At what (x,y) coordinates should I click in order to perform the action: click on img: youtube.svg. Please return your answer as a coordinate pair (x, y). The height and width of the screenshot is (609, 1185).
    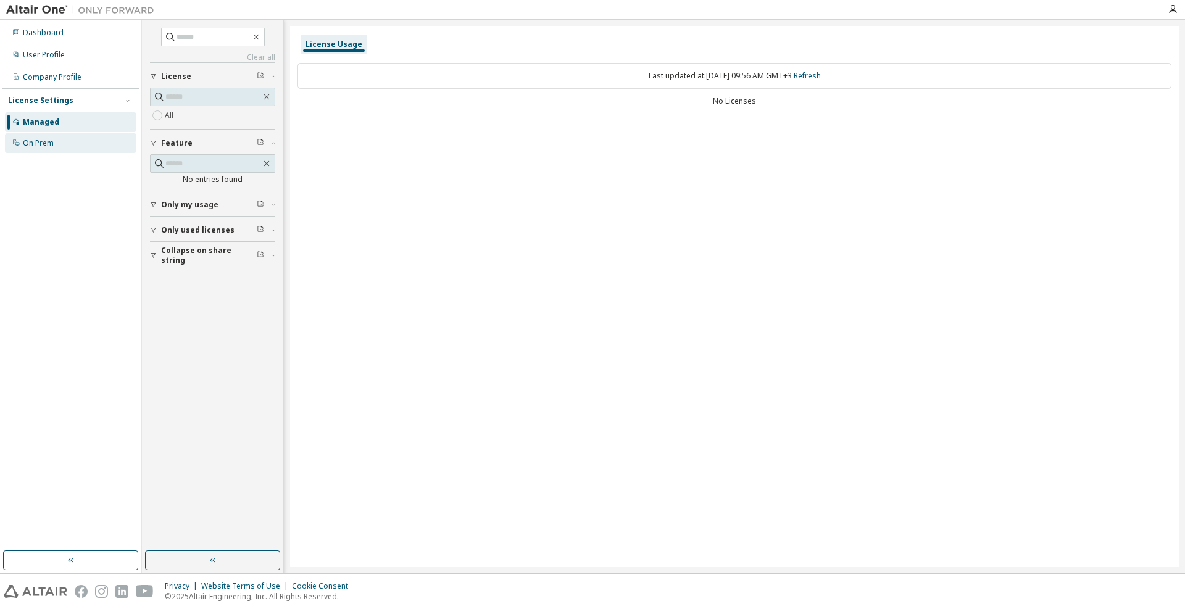
    Looking at the image, I should click on (144, 591).